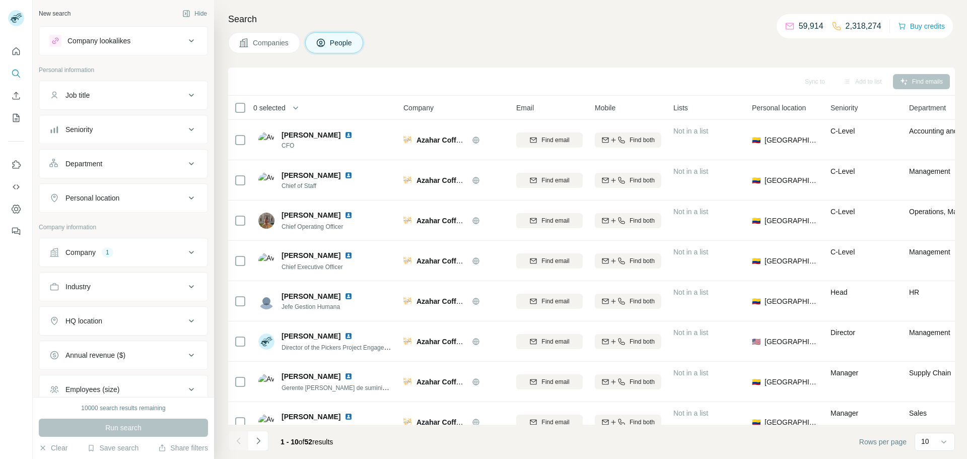 This screenshot has height=459, width=967. Describe the element at coordinates (312, 227) in the screenshot. I see `span: Chief Operating Officer` at that location.